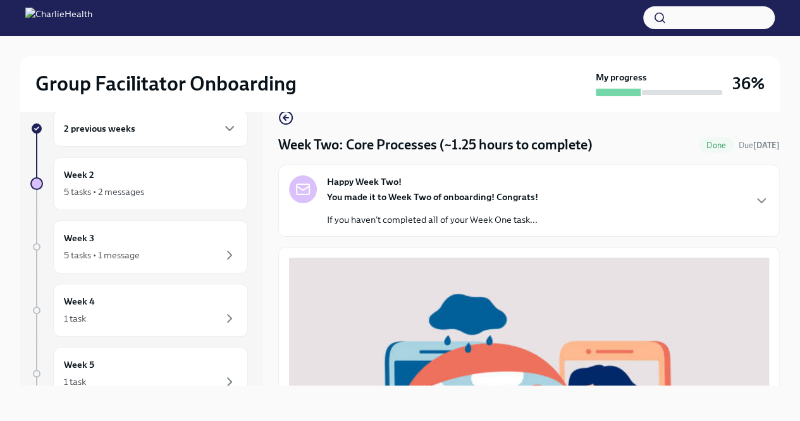  What do you see at coordinates (102, 255) in the screenshot?
I see `div: 5 tasks • 1 message` at bounding box center [102, 255].